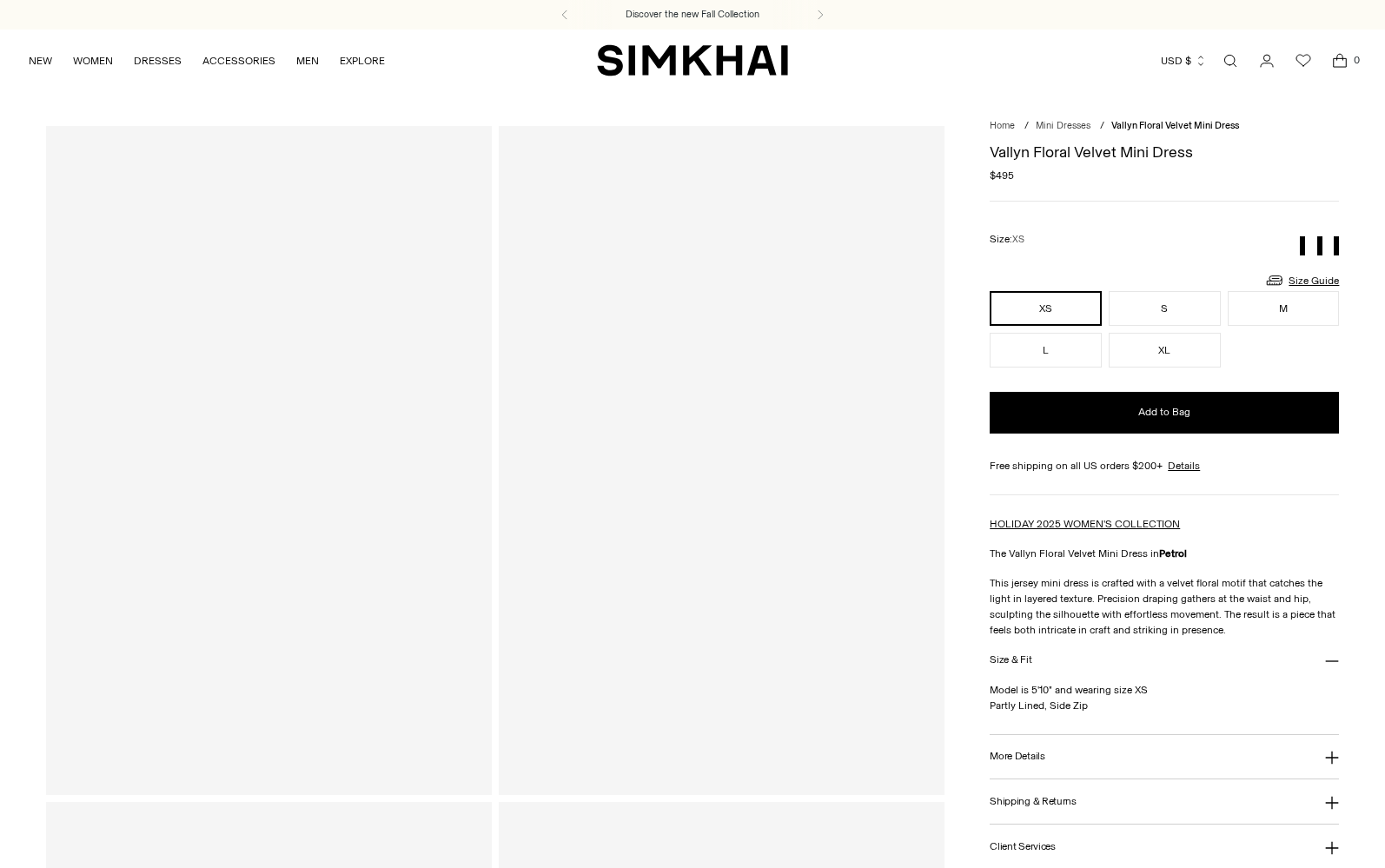 The image size is (1385, 868). I want to click on p: The Vallyn Floral Velvet Mini Dress in, so click(1165, 553).